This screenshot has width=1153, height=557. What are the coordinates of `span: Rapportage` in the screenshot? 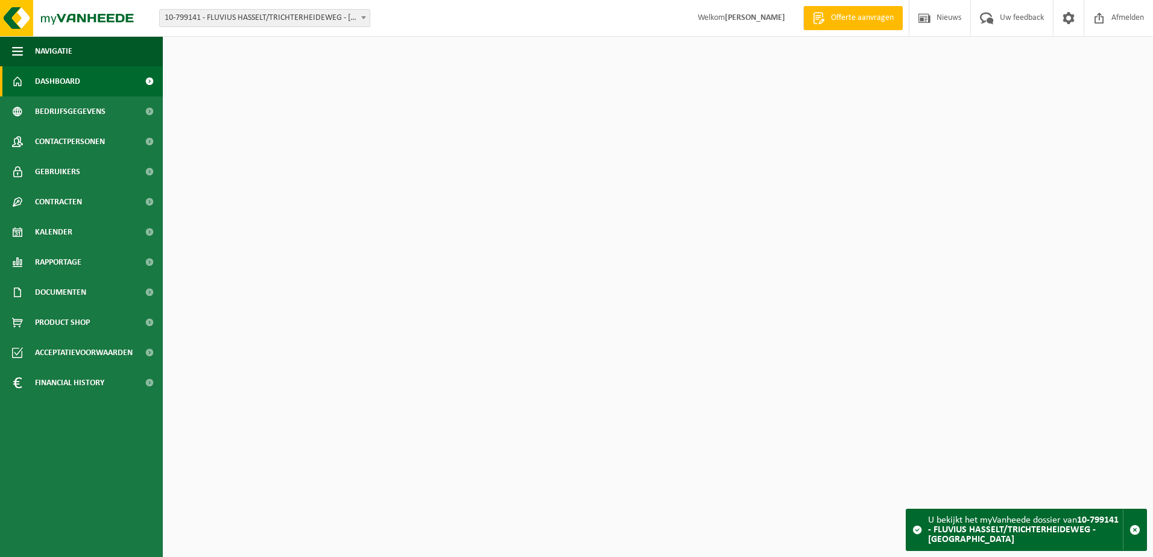 It's located at (58, 262).